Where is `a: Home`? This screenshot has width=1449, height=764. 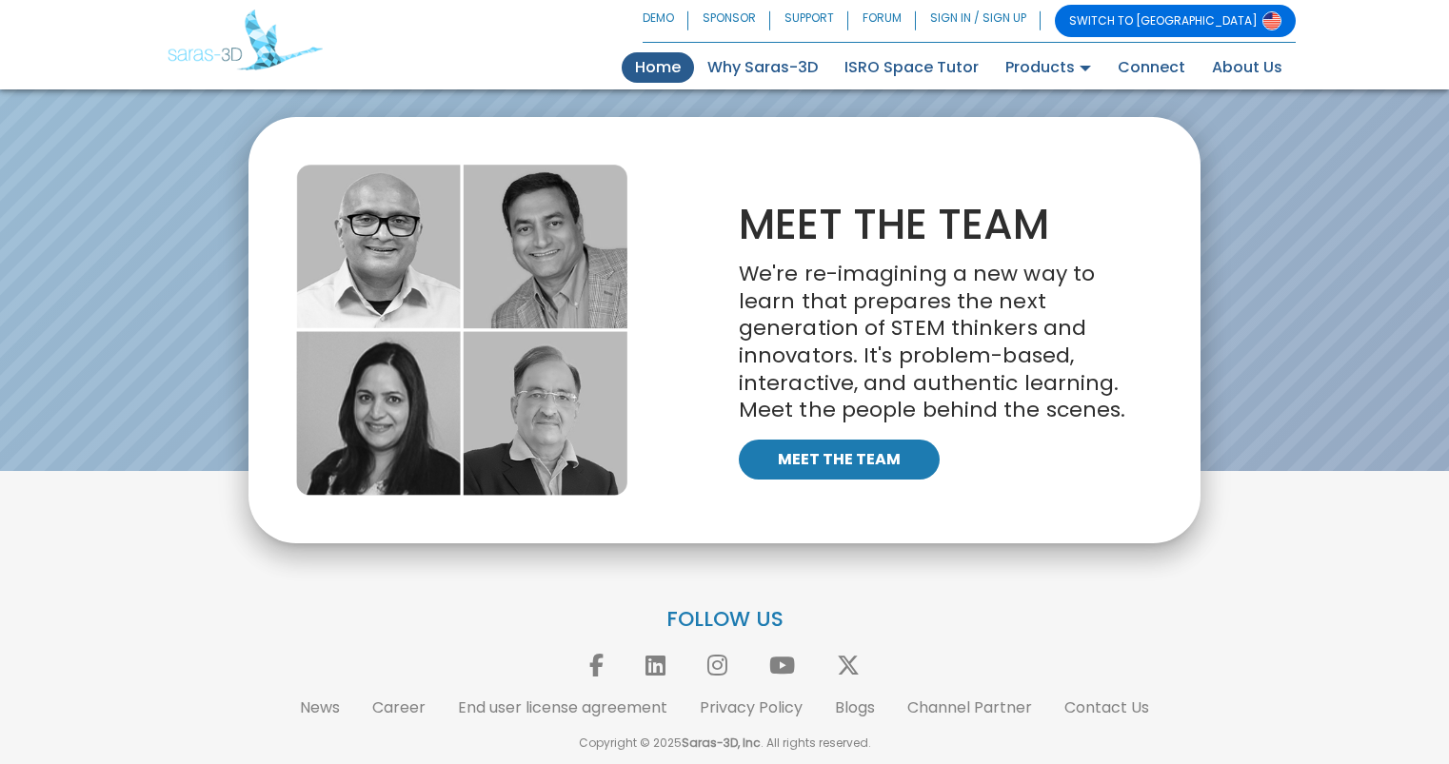 a: Home is located at coordinates (658, 68).